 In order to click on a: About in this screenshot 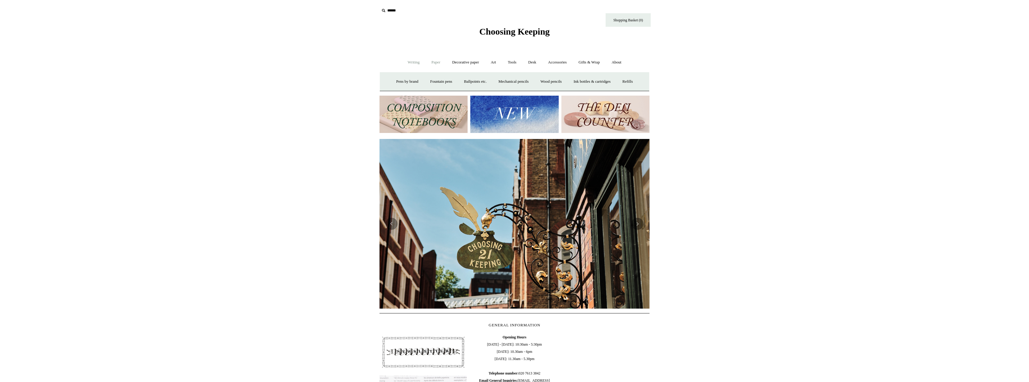, I will do `click(616, 62)`.